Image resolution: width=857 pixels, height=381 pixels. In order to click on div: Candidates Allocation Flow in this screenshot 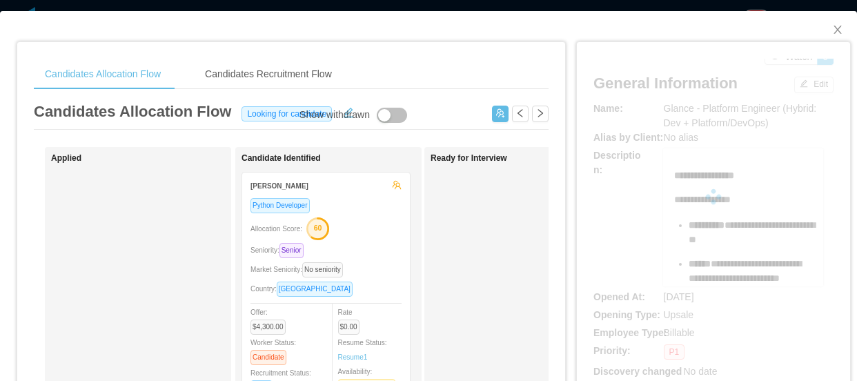, I will do `click(103, 74)`.